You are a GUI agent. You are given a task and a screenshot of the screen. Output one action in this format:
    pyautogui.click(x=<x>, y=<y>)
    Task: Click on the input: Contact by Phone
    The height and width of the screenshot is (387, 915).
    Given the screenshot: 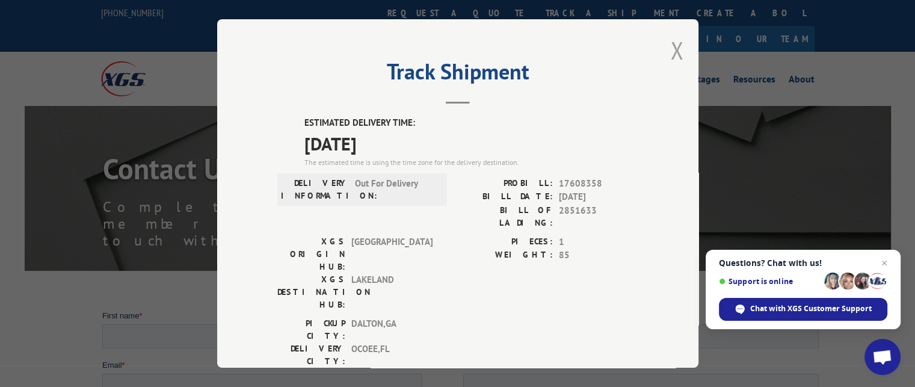 What is the action you would take?
    pyautogui.click(x=368, y=138)
    